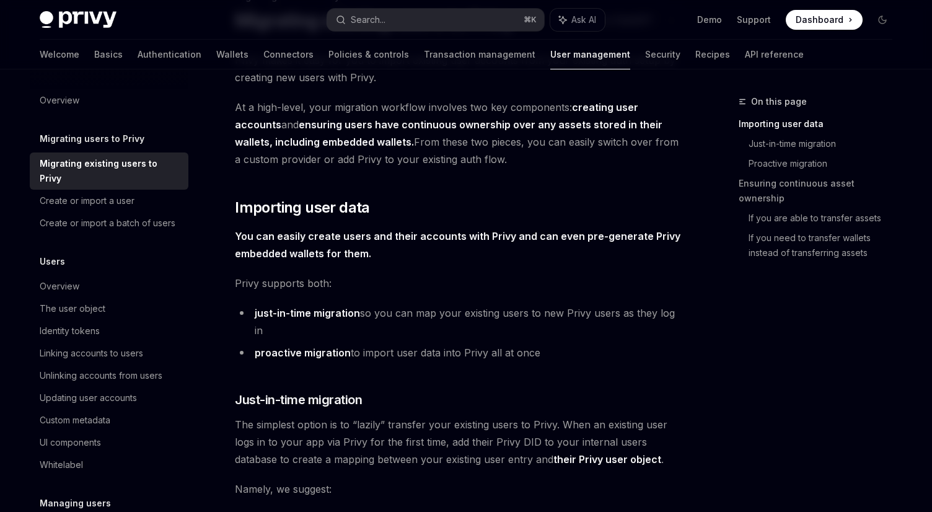 The image size is (932, 512). Describe the element at coordinates (307, 313) in the screenshot. I see `a: just-in-time migration` at that location.